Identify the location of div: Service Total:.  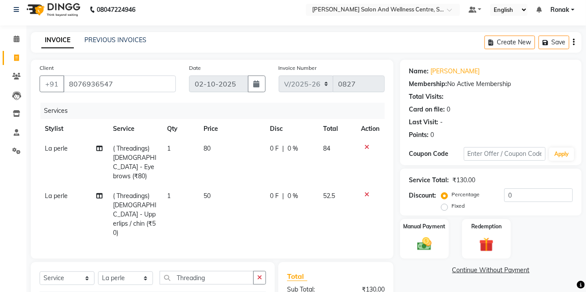
(429, 180).